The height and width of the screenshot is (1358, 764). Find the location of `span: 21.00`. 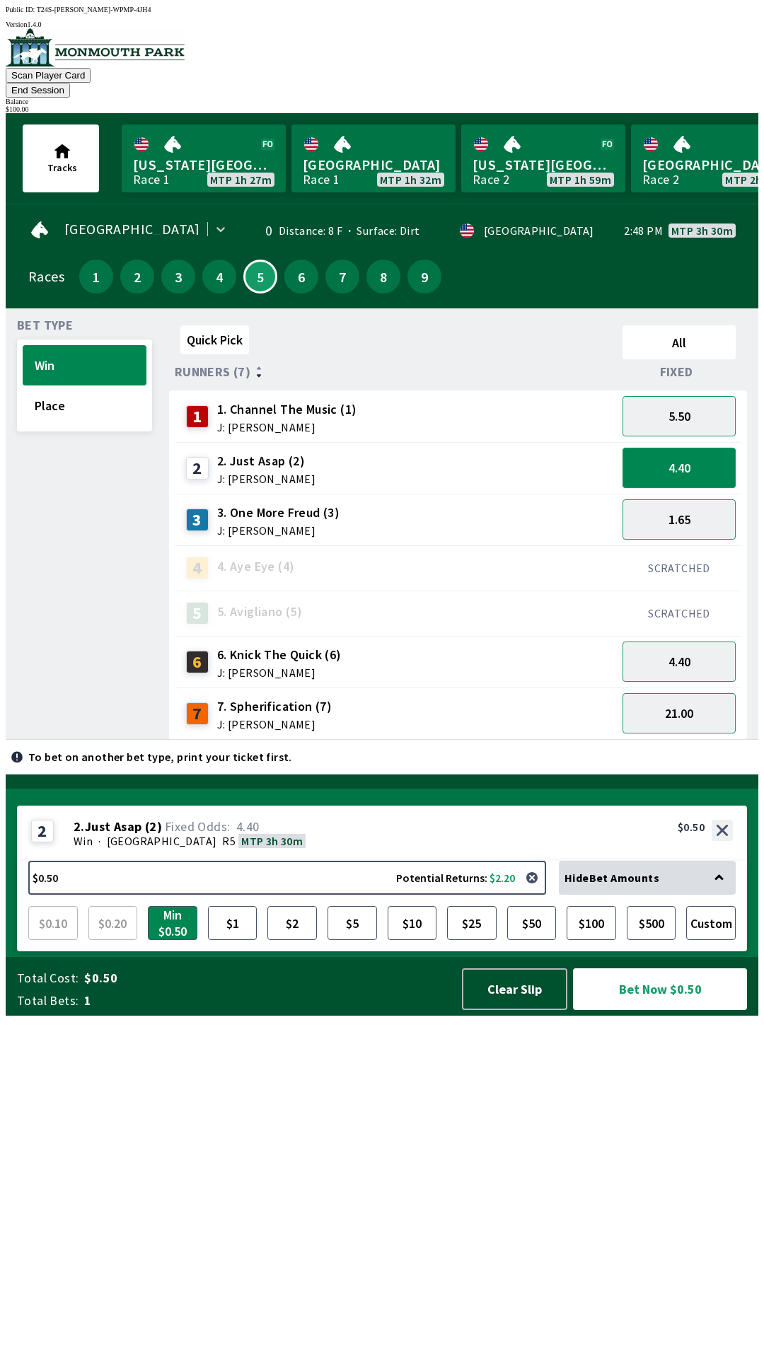

span: 21.00 is located at coordinates (679, 713).